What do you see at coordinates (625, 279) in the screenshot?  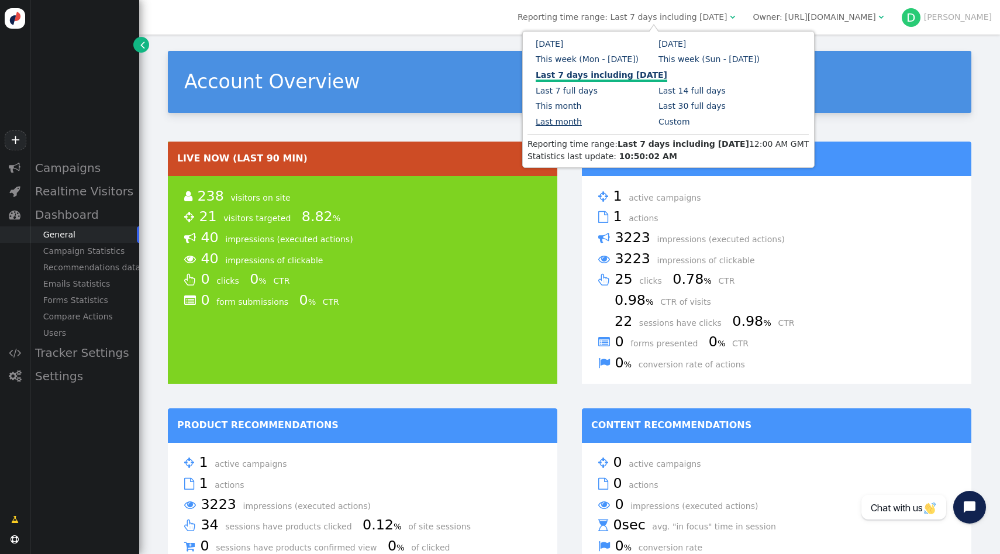 I see `span: 25` at bounding box center [625, 279].